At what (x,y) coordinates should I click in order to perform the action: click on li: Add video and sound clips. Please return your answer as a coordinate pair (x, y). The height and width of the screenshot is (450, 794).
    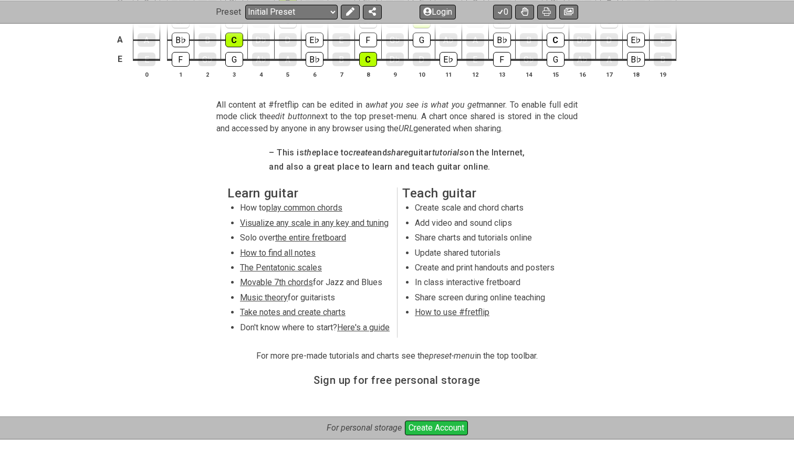
    Looking at the image, I should click on (489, 225).